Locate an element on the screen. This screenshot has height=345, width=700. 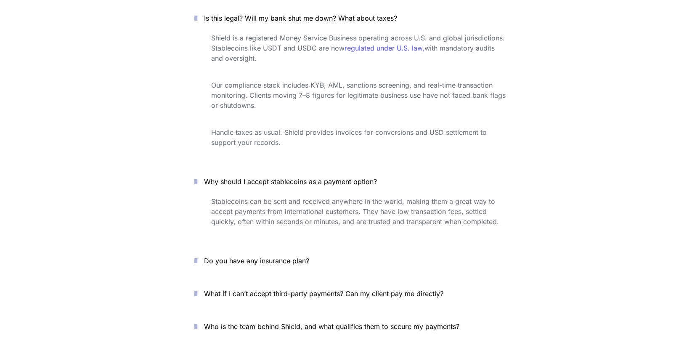
span: regulated under U.S. law, is located at coordinates (385, 48).